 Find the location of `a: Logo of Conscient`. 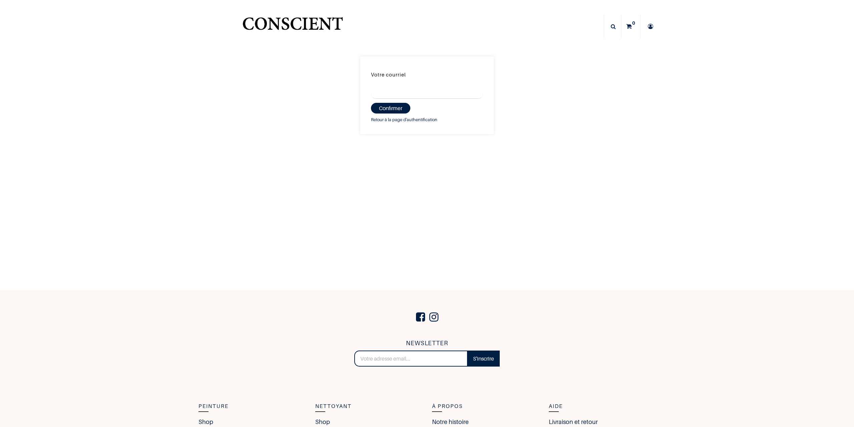

a: Logo of Conscient is located at coordinates (293, 26).